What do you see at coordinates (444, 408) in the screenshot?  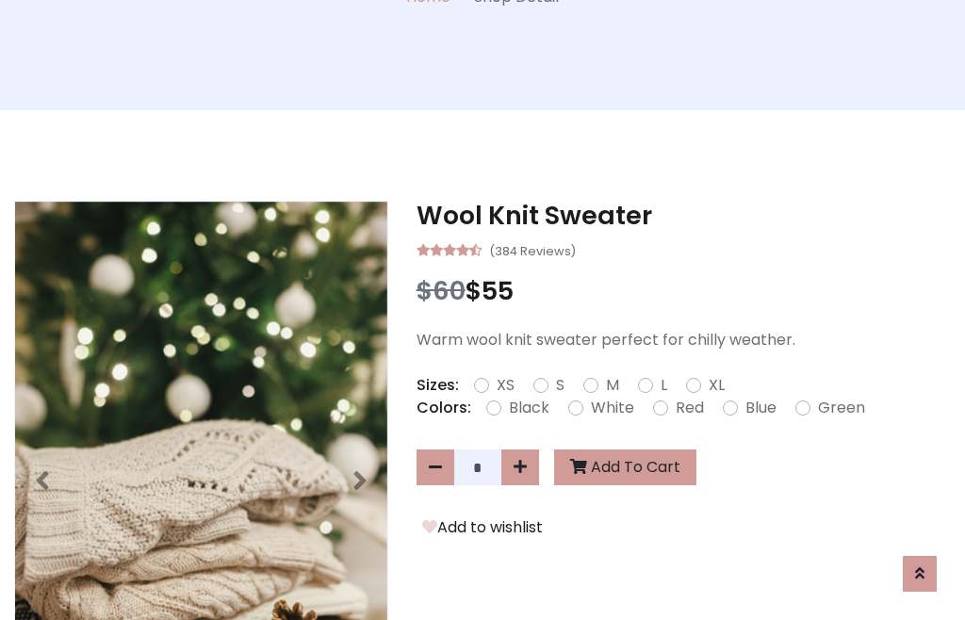 I see `p: Colors:` at bounding box center [444, 408].